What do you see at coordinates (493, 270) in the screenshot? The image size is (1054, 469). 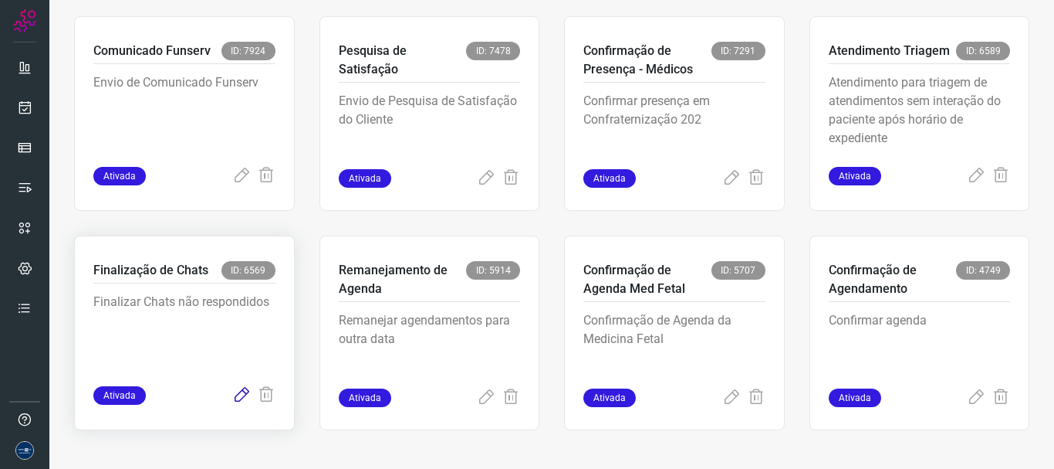 I see `span: ID: 5914` at bounding box center [493, 270].